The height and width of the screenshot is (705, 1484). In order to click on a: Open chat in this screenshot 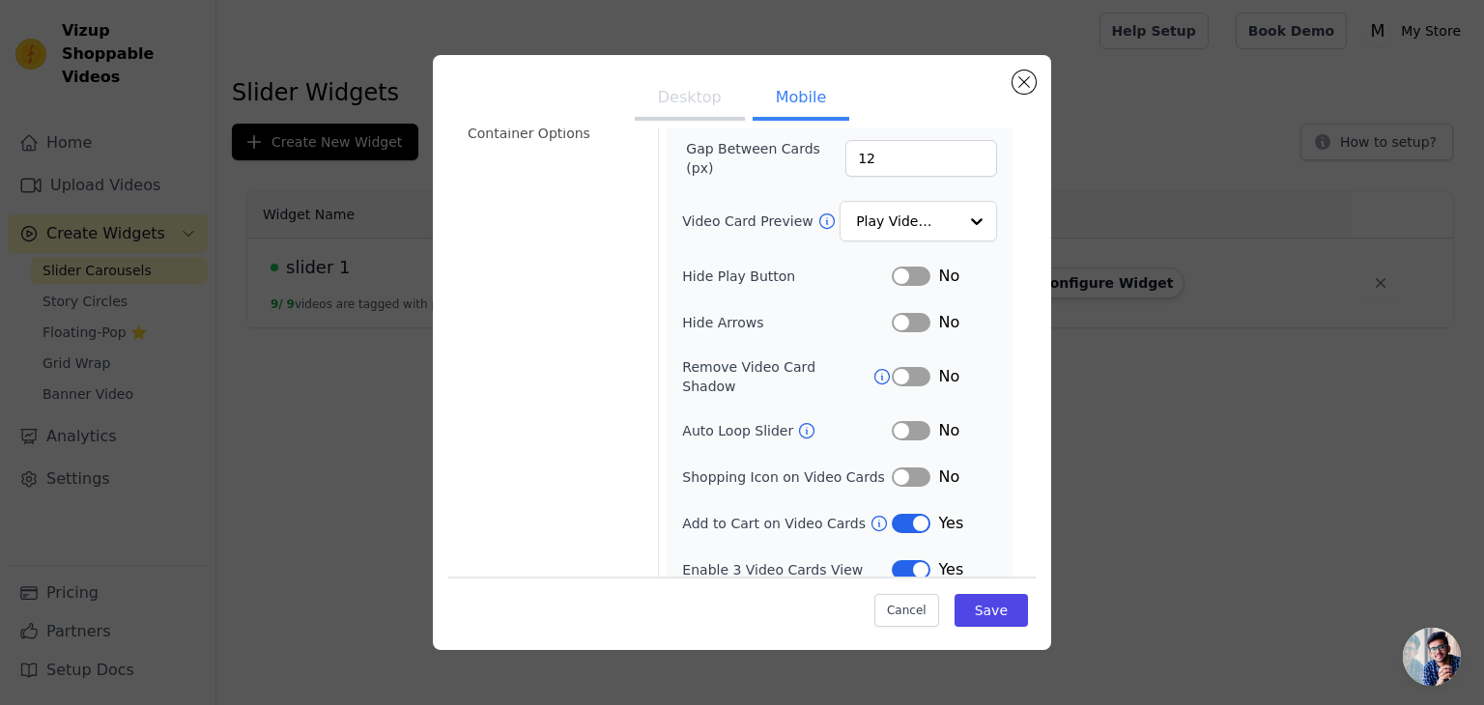, I will do `click(1431, 657)`.